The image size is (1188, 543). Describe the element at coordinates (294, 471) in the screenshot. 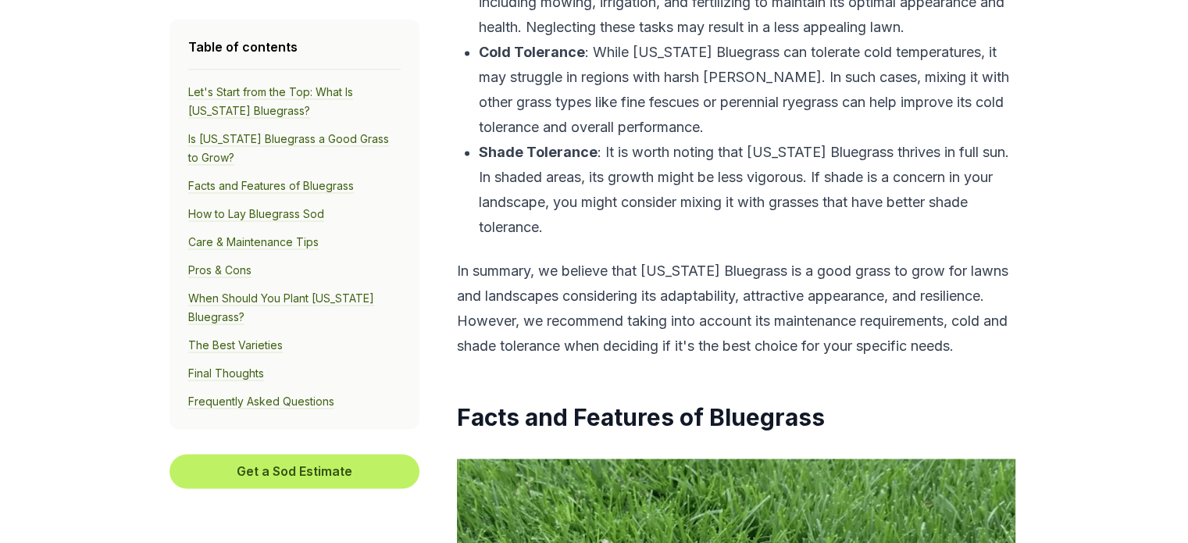

I see `button: Get a Sod Estimate` at that location.